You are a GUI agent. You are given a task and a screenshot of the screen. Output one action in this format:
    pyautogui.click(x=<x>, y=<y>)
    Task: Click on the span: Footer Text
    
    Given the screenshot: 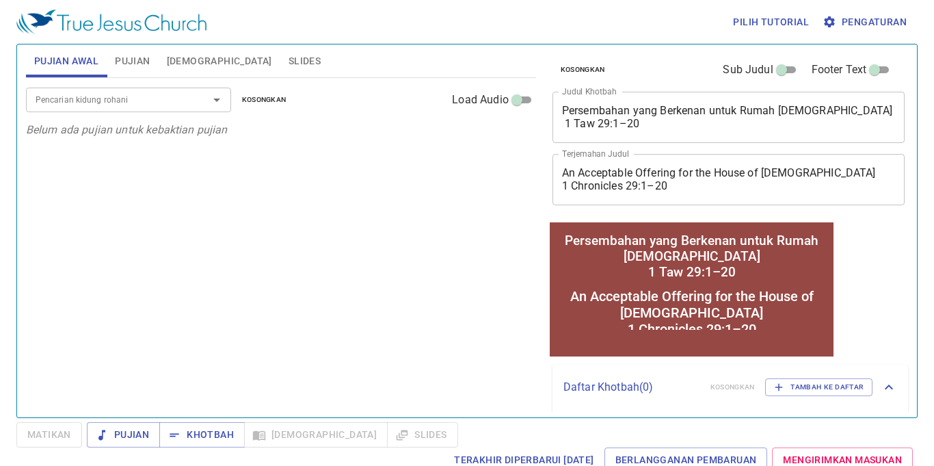 What is the action you would take?
    pyautogui.click(x=839, y=70)
    